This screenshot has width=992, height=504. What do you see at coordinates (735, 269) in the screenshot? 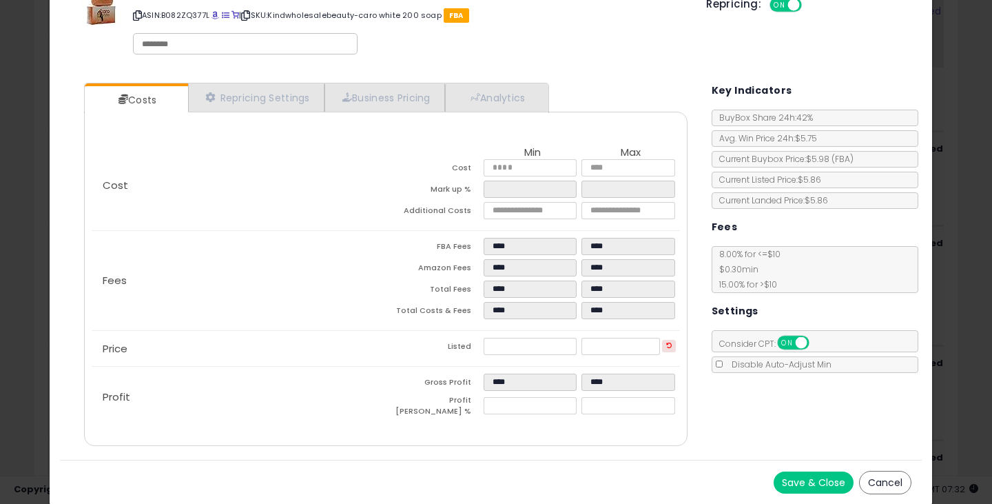
I see `span: $0.30 min` at bounding box center [735, 269].